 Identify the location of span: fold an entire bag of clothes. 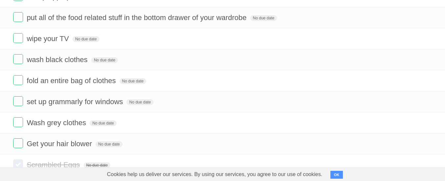
(72, 81).